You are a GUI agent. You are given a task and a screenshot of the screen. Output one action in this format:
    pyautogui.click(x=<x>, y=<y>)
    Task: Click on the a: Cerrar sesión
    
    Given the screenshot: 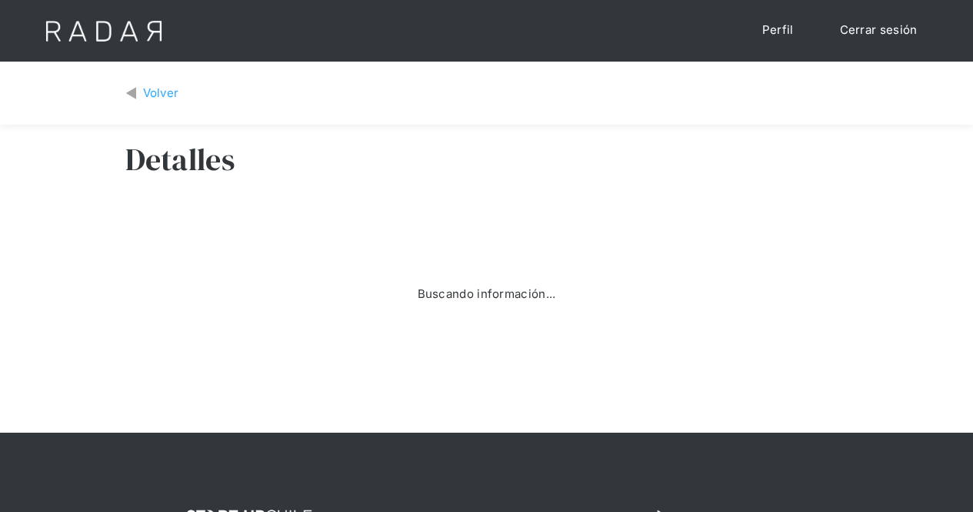 What is the action you would take?
    pyautogui.click(x=879, y=30)
    